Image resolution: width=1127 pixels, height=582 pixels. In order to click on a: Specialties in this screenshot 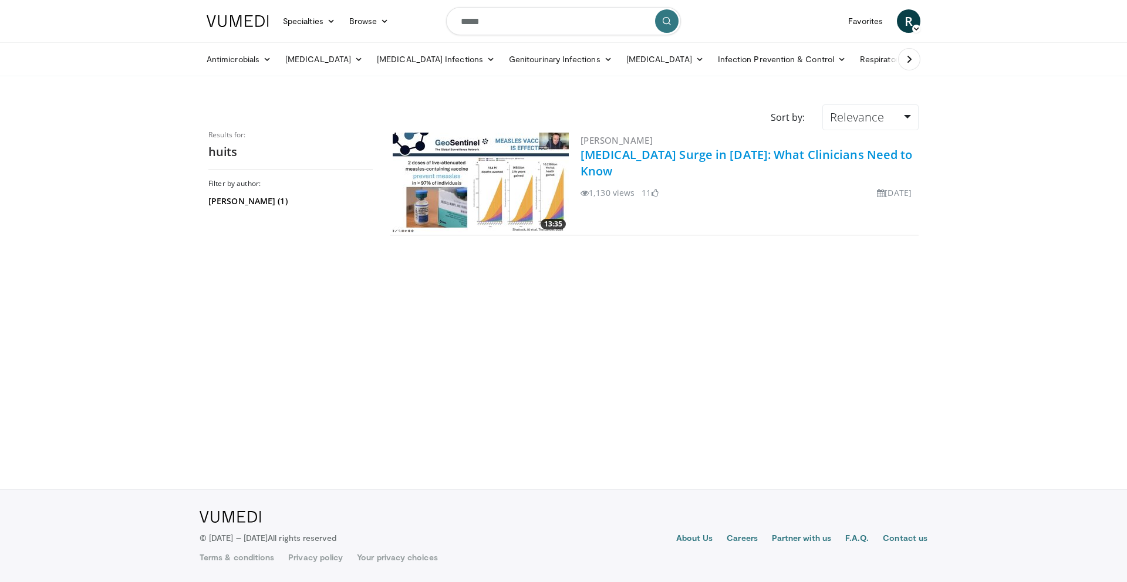, I will do `click(309, 21)`.